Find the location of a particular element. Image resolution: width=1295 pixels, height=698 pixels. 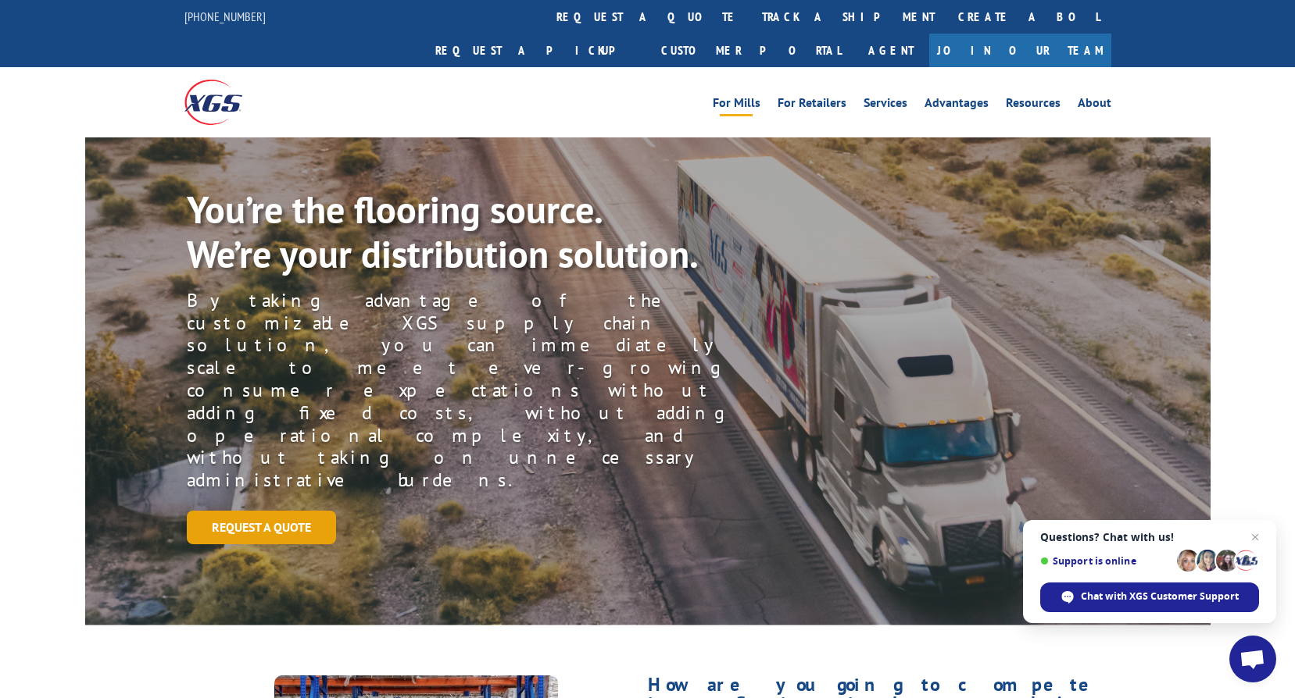

a: Resources is located at coordinates (1033, 105).